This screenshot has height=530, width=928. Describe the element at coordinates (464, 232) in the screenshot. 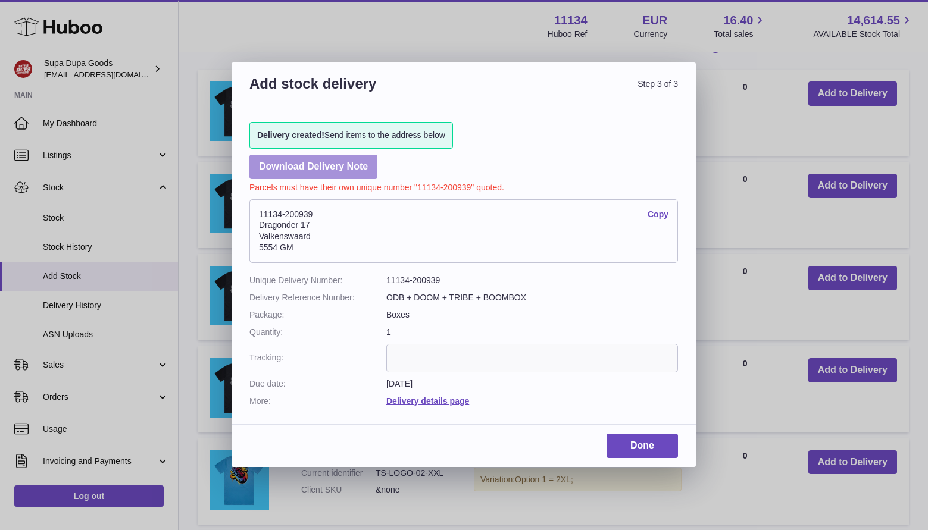

I see `address: 11134-200939 Dragonder 17 Valkenswaard 5554 GM` at that location.